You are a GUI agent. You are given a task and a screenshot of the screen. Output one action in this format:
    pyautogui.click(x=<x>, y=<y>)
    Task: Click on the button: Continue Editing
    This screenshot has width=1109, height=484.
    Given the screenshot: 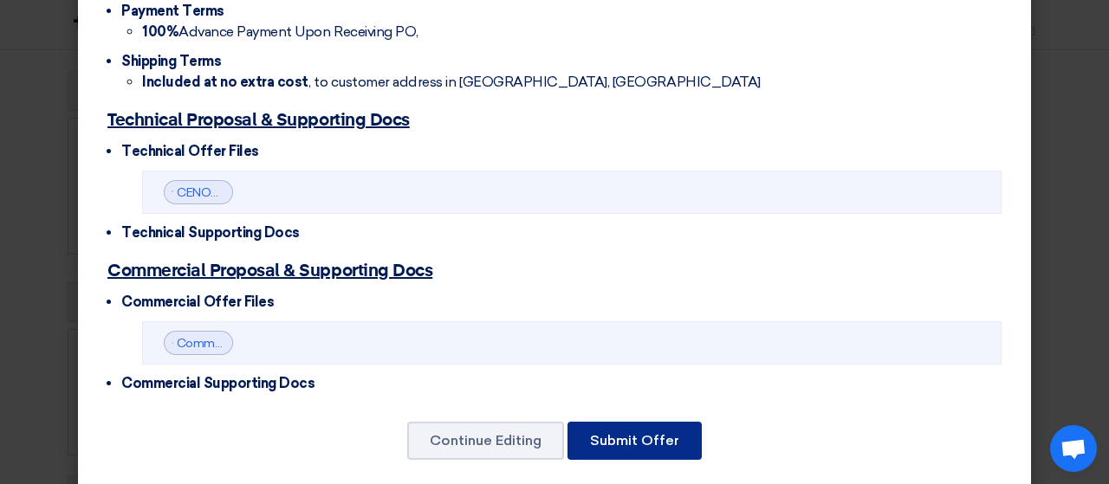 What is the action you would take?
    pyautogui.click(x=485, y=441)
    